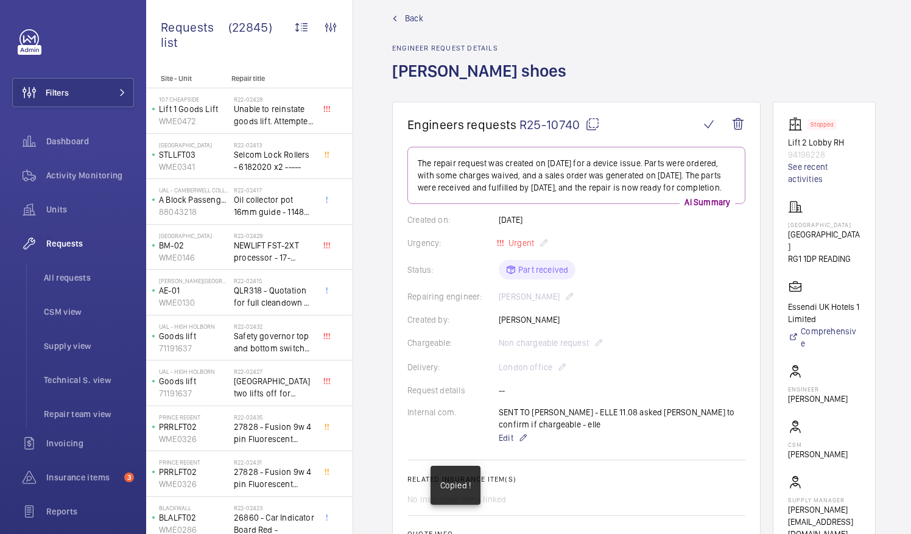 The width and height of the screenshot is (911, 534). Describe the element at coordinates (462, 124) in the screenshot. I see `span: Engineers requests` at that location.